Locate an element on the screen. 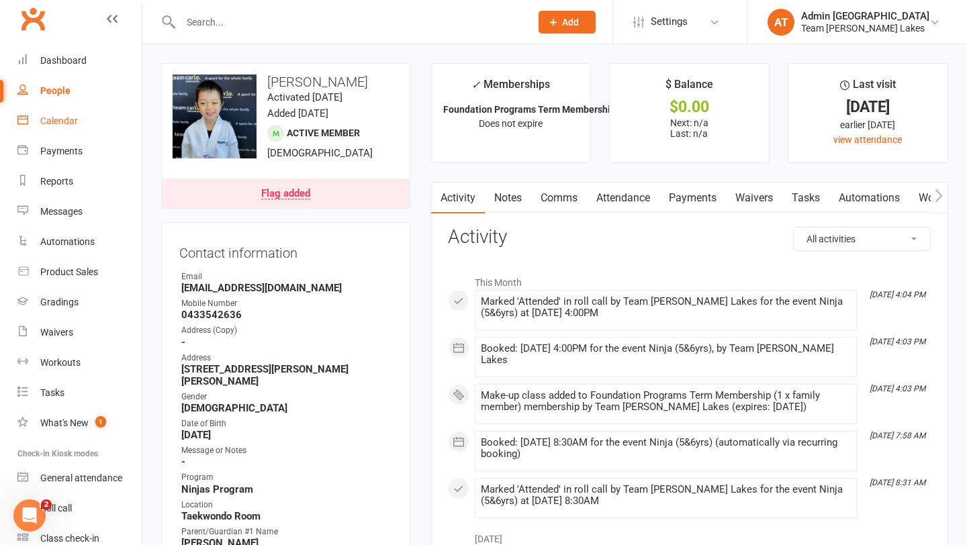 Image resolution: width=967 pixels, height=545 pixels. div: Product Sales is located at coordinates (69, 272).